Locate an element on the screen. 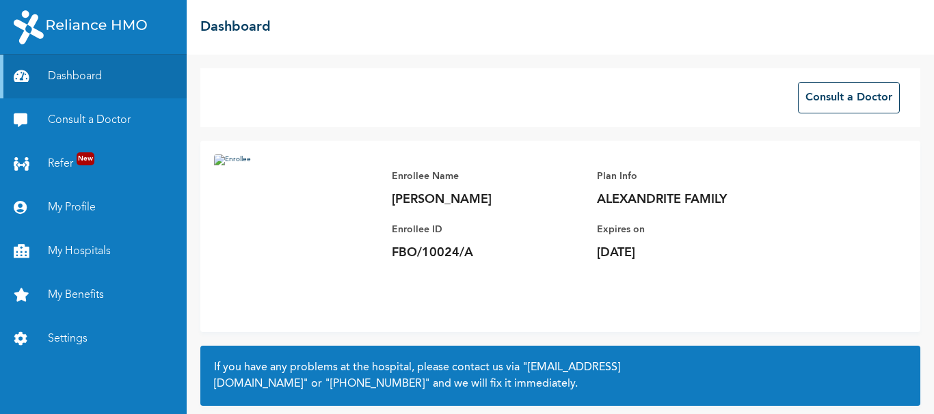 The width and height of the screenshot is (934, 414). p: Expires on is located at coordinates (693, 230).